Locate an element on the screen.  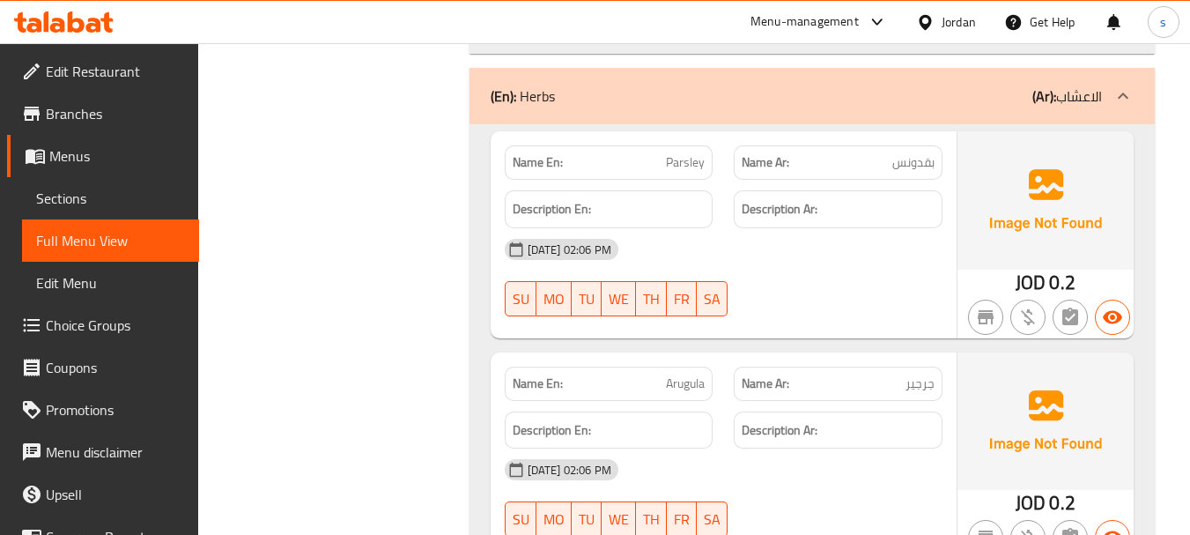
button: FR is located at coordinates (682, 299).